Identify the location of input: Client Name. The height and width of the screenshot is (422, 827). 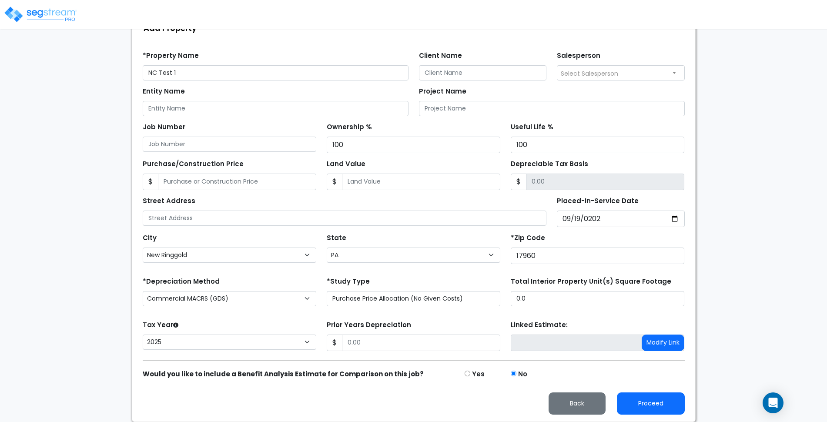
(483, 73).